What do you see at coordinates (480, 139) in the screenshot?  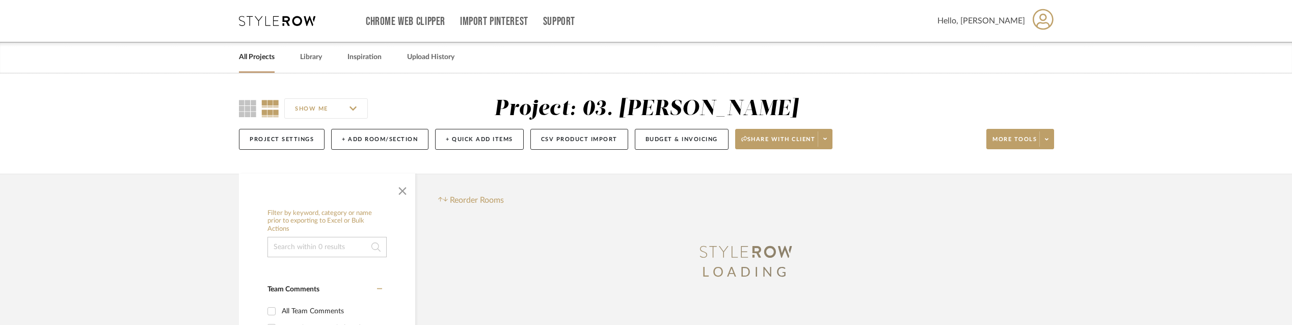 I see `button: + Quick Add Items` at bounding box center [480, 139].